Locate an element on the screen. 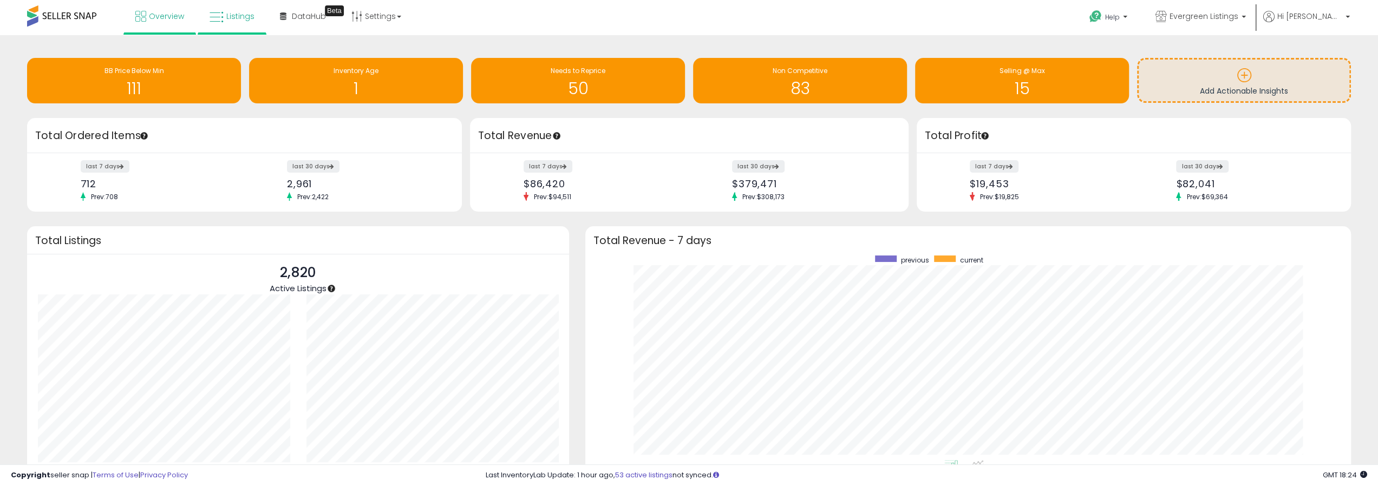 This screenshot has width=1378, height=486. span: previous is located at coordinates (915, 260).